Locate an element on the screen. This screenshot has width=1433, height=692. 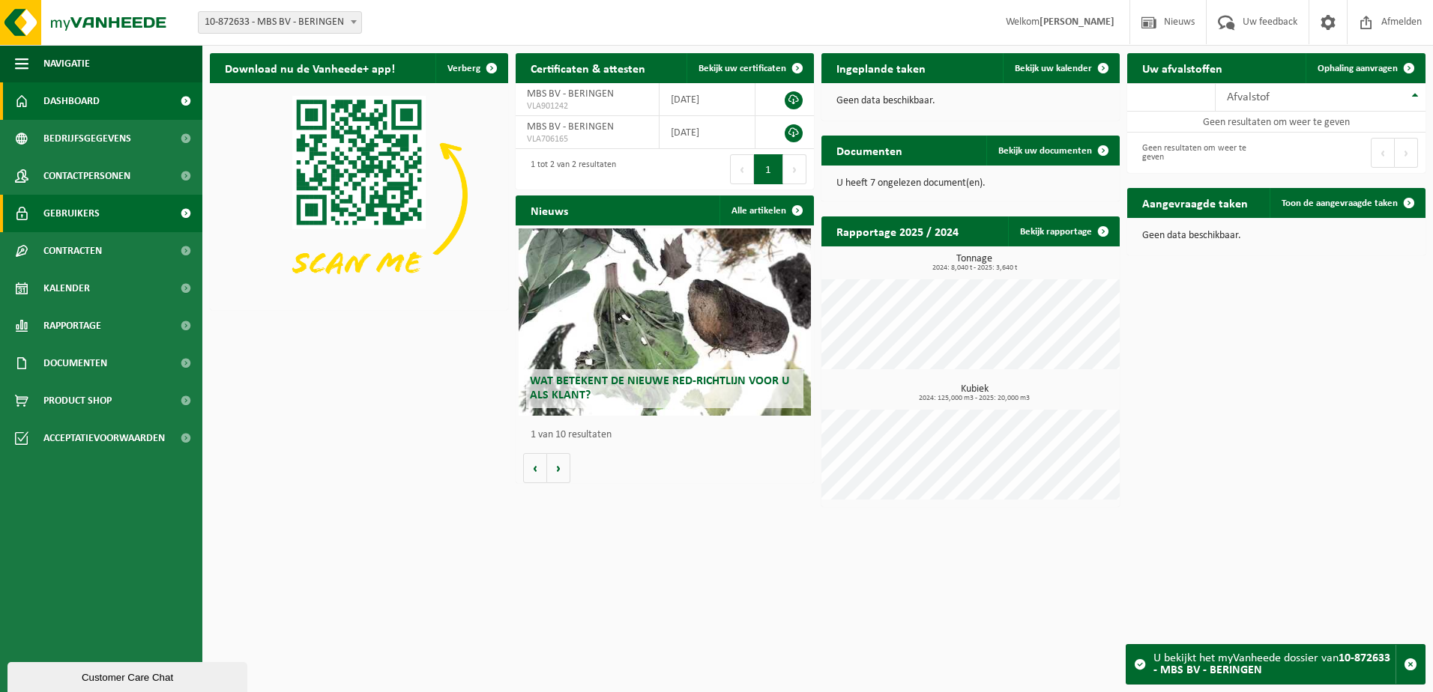
button: 1 is located at coordinates (768, 169).